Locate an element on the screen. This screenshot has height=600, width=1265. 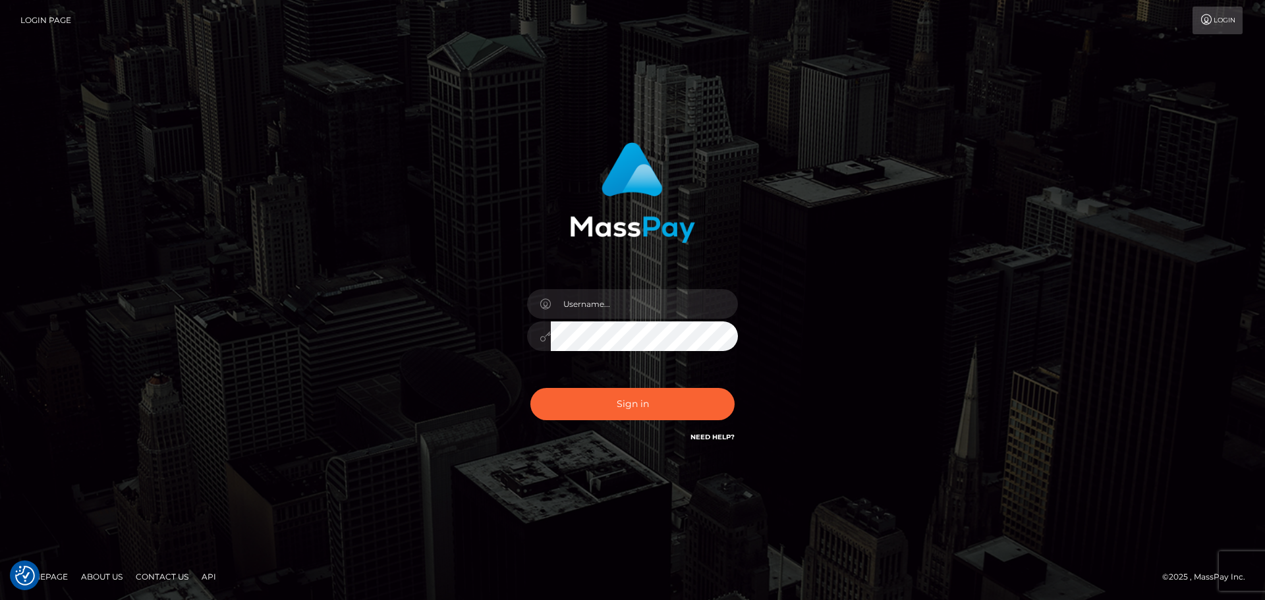
a: About Us is located at coordinates (101, 577).